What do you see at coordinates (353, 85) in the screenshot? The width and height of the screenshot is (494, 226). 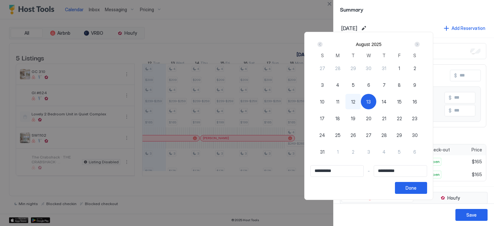 I see `span: 5` at bounding box center [353, 85].